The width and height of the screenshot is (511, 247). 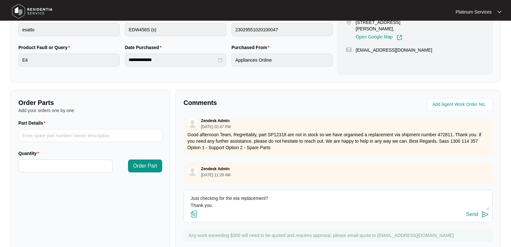 What do you see at coordinates (252, 47) in the screenshot?
I see `label: Purchased From` at bounding box center [252, 47].